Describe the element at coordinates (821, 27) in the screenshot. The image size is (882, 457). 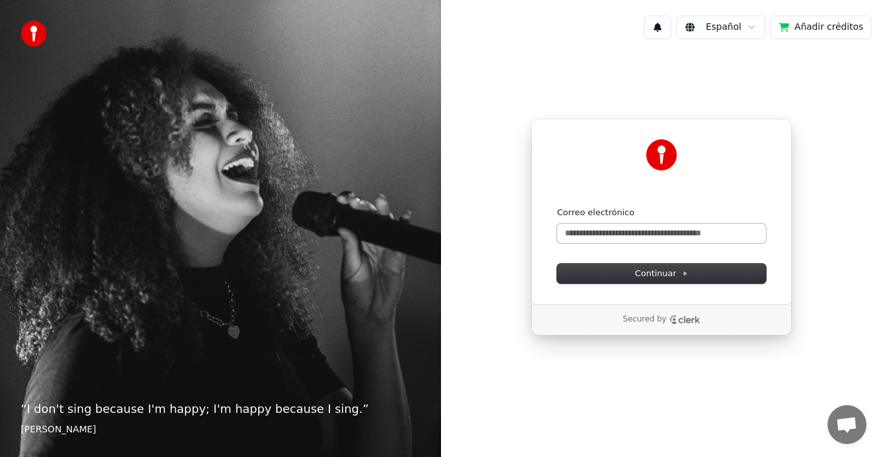
I see `button: Añadir créditos` at that location.